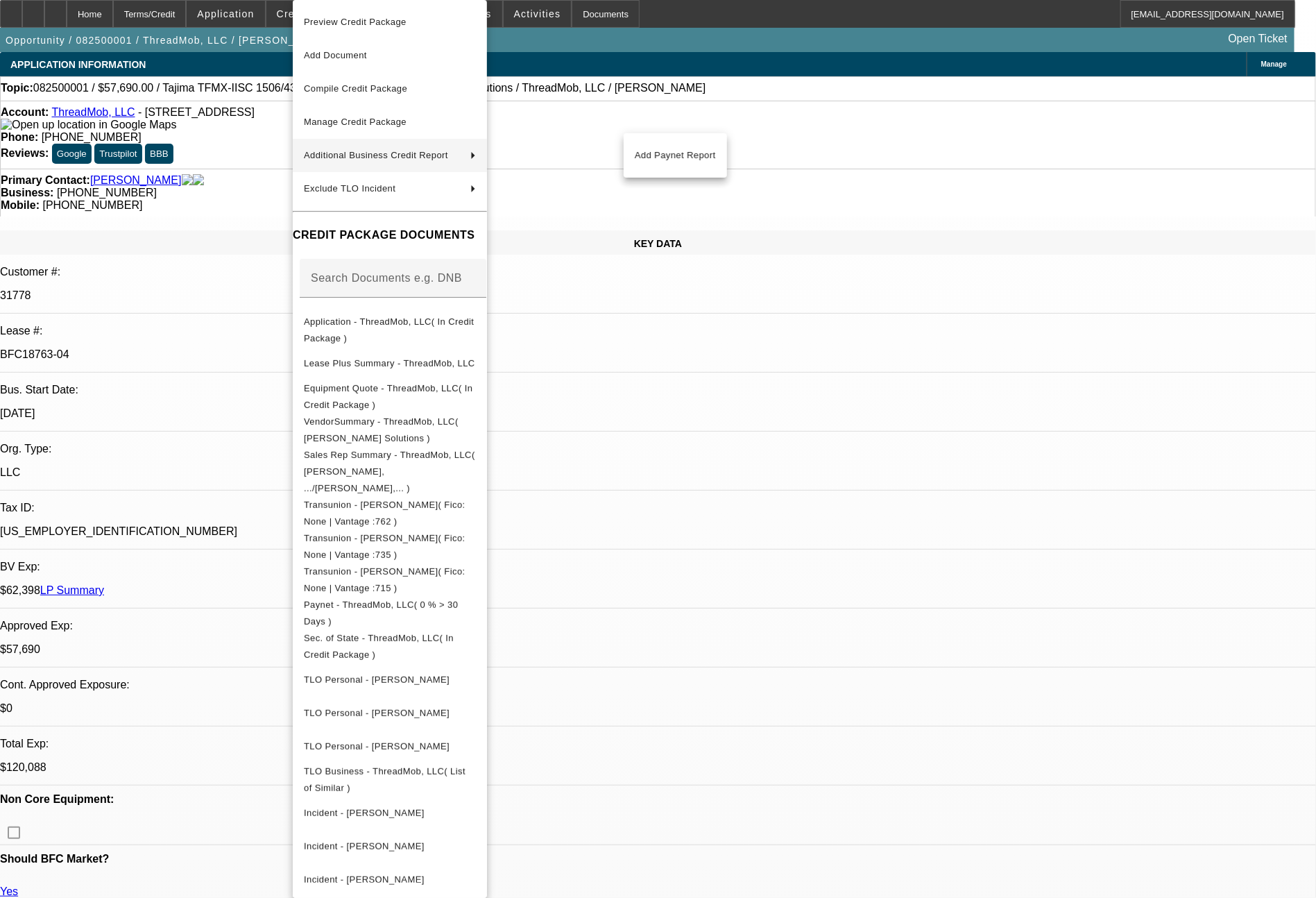 The height and width of the screenshot is (898, 1316). Describe the element at coordinates (389, 363) in the screenshot. I see `span: Lease Plus Summary - ThreadMob, LLC` at that location.